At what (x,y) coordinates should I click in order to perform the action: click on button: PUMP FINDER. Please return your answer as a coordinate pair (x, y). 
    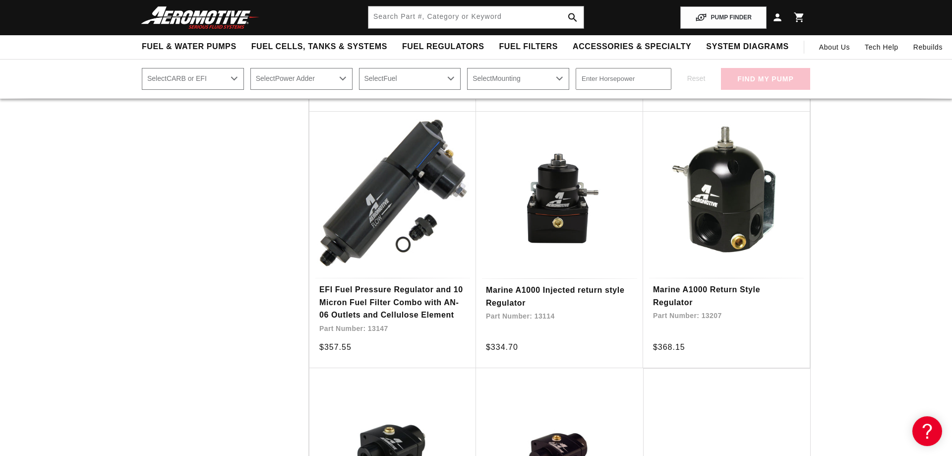
    Looking at the image, I should click on (723, 17).